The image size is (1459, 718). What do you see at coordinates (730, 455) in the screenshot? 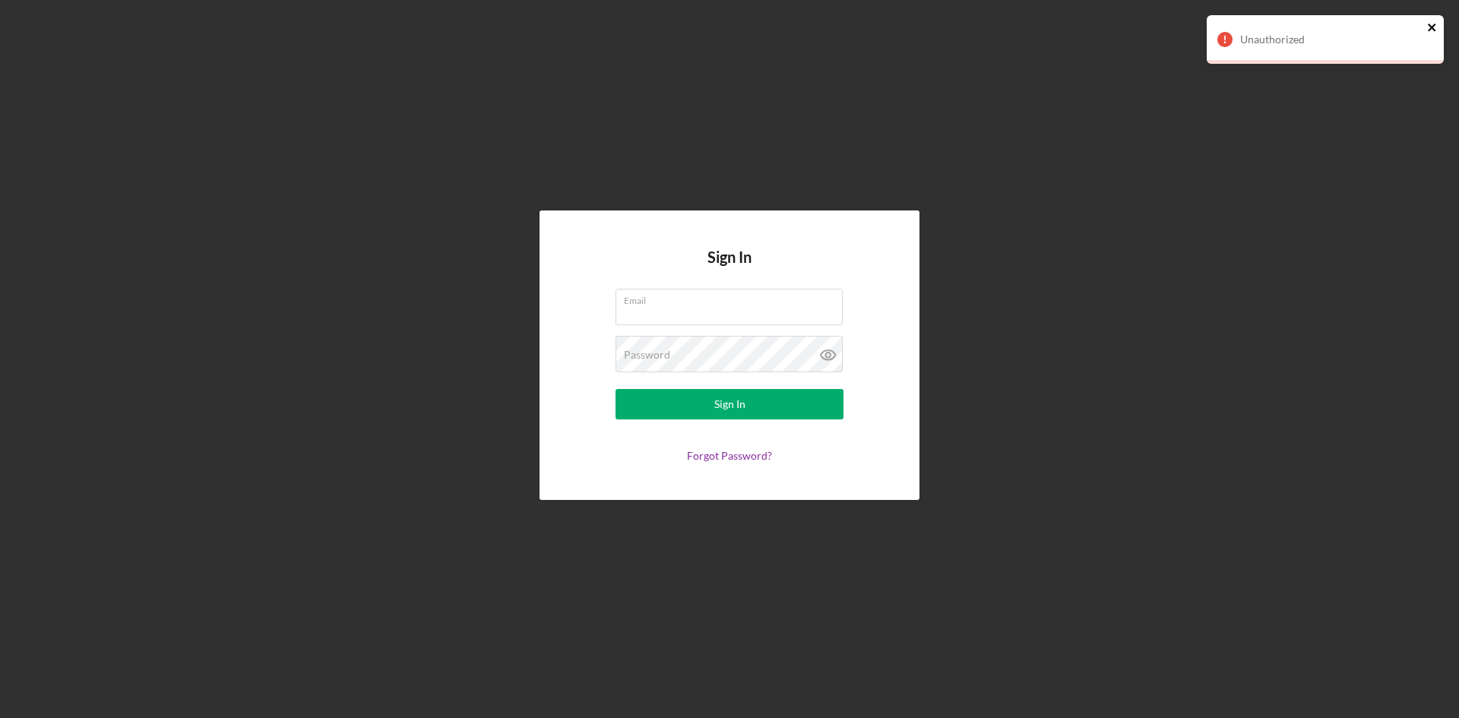
I see `a: Forgot Password?` at bounding box center [730, 455].